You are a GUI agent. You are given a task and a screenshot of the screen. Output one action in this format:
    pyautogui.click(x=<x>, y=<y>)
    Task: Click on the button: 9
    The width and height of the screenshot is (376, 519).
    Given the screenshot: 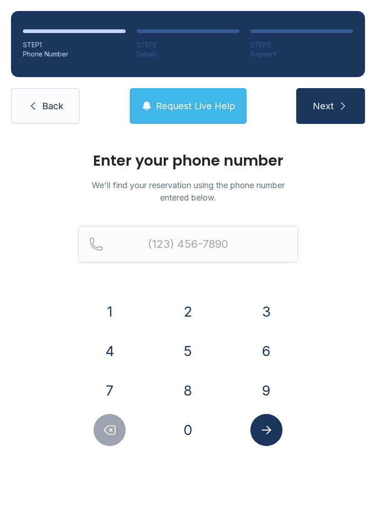 What is the action you would take?
    pyautogui.click(x=267, y=391)
    